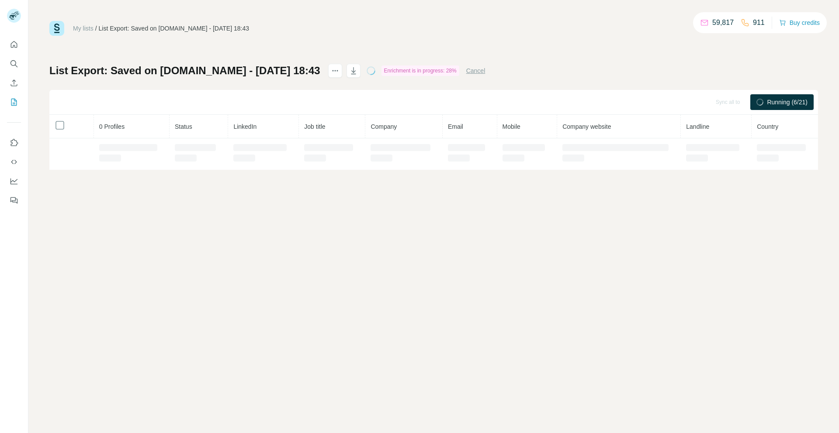  Describe the element at coordinates (14, 201) in the screenshot. I see `button: Feedback` at that location.